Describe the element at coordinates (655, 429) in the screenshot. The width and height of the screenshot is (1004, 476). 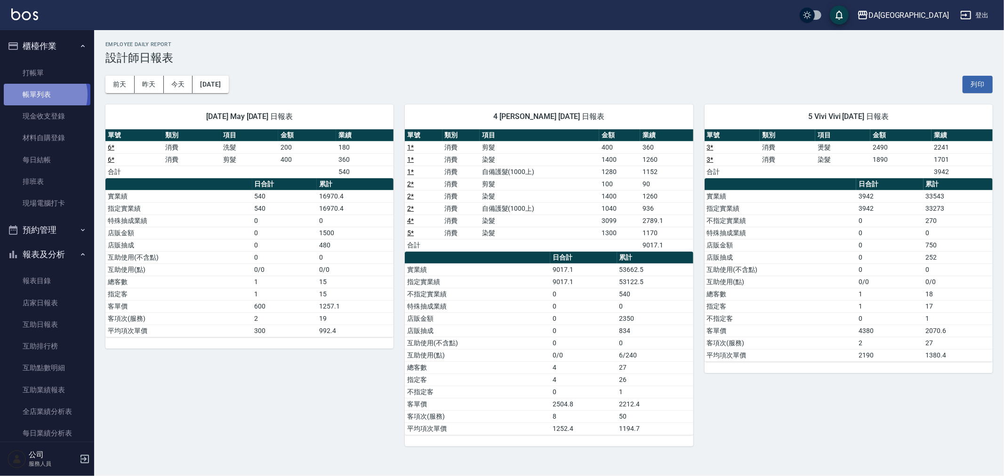
I see `td: 1194.7` at that location.